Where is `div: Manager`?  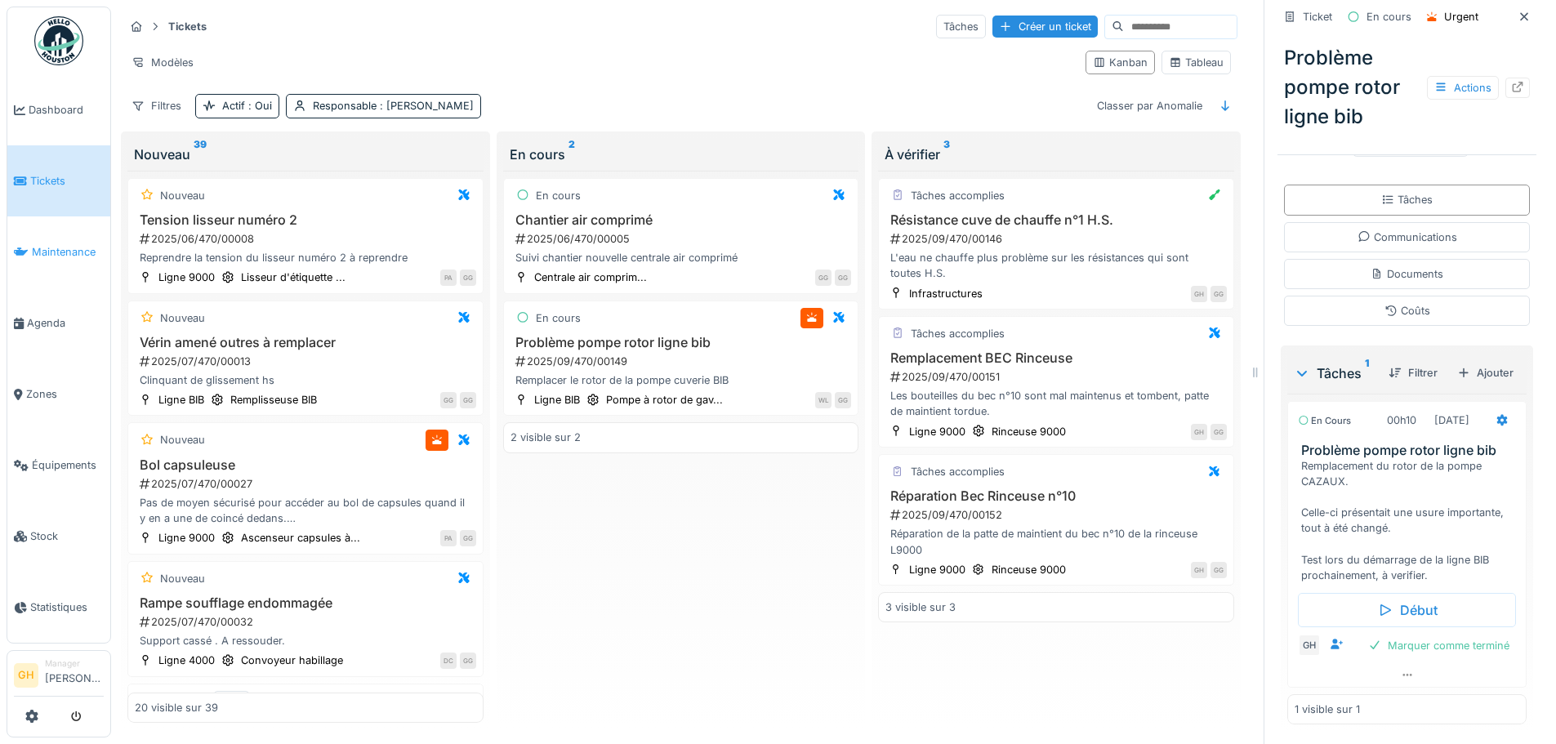 div: Manager is located at coordinates (74, 663).